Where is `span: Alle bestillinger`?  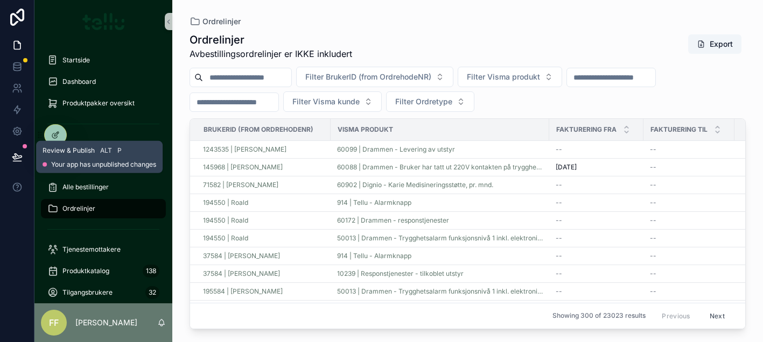 span: Alle bestillinger is located at coordinates (86, 187).